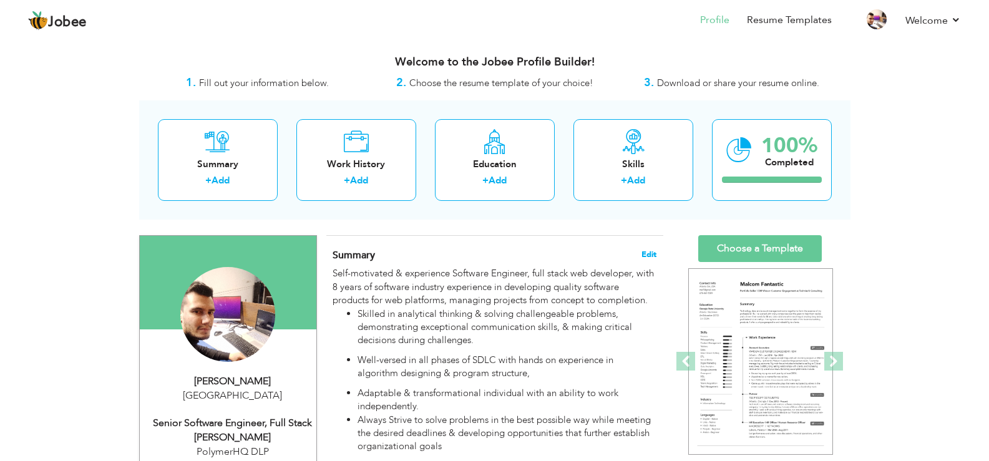 This screenshot has height=461, width=989. I want to click on span: Edit, so click(649, 255).